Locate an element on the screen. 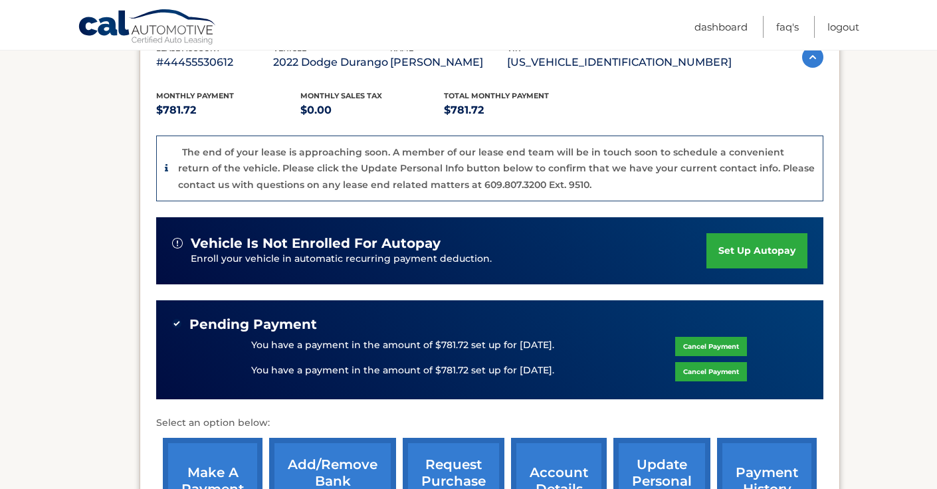  img: alert-white.svg is located at coordinates (177, 243).